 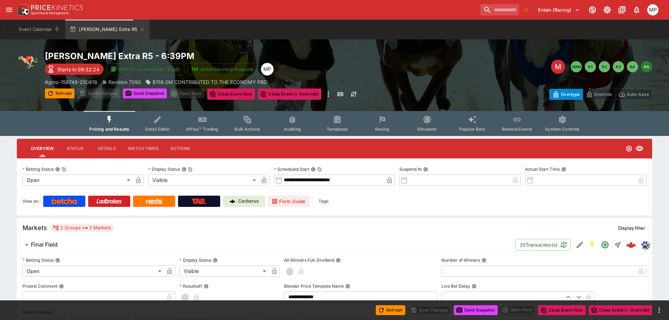 What do you see at coordinates (474, 286) in the screenshot?
I see `button: Live Bet Delay` at bounding box center [474, 286].